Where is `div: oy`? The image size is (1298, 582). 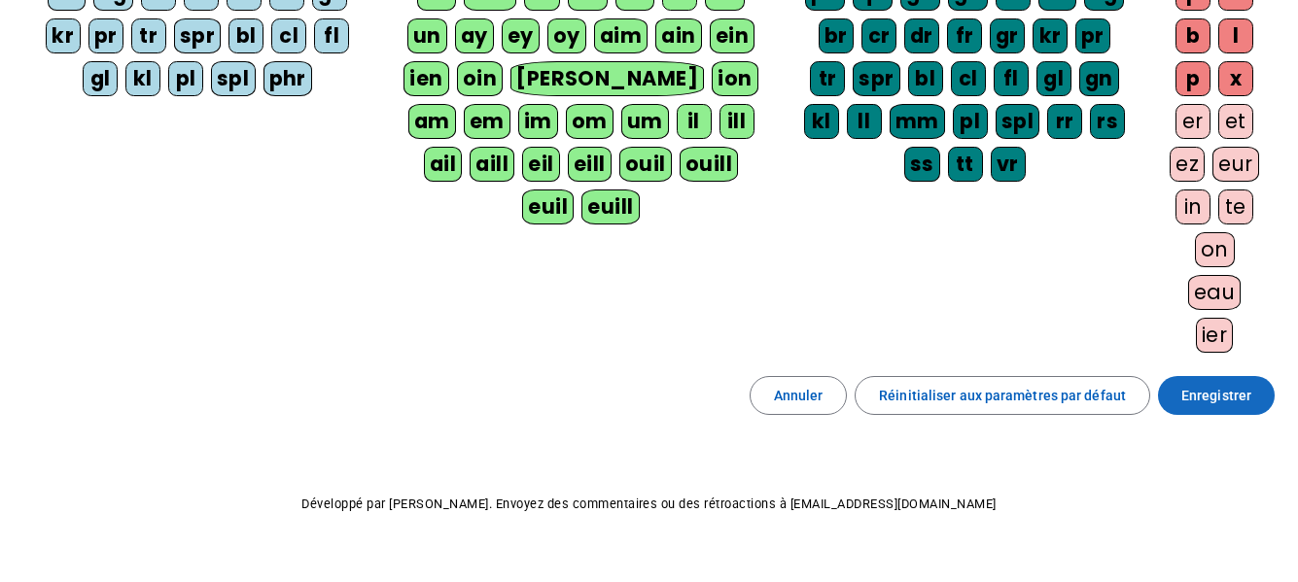 div: oy is located at coordinates (567, 36).